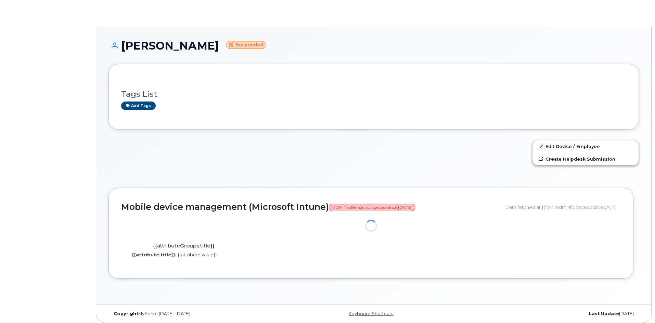 Image resolution: width=655 pixels, height=323 pixels. Describe the element at coordinates (374, 94) in the screenshot. I see `h3: Tags List` at that location.